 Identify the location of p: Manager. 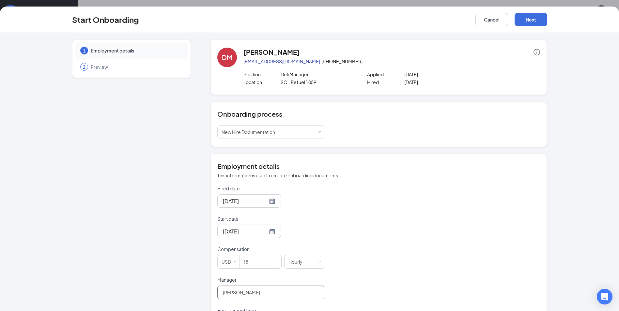
(271, 280).